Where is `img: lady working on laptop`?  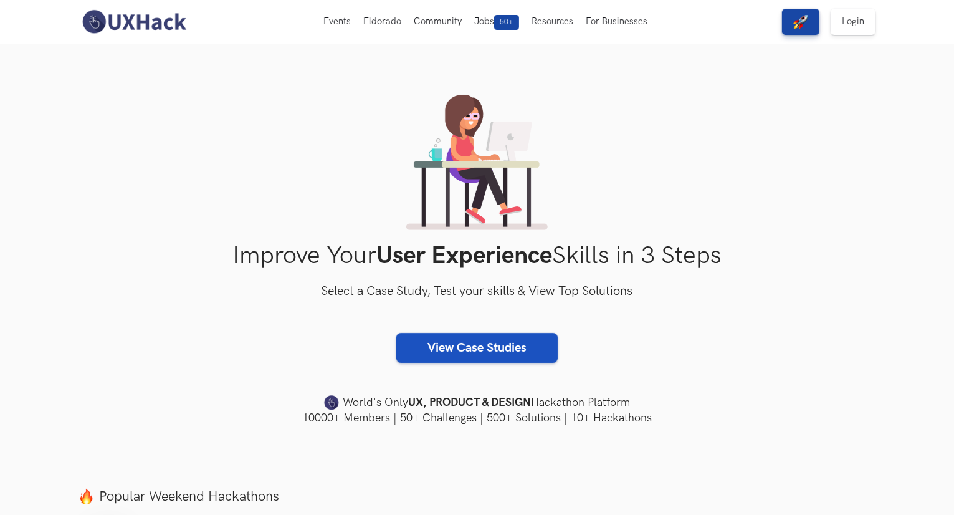 img: lady working on laptop is located at coordinates (477, 162).